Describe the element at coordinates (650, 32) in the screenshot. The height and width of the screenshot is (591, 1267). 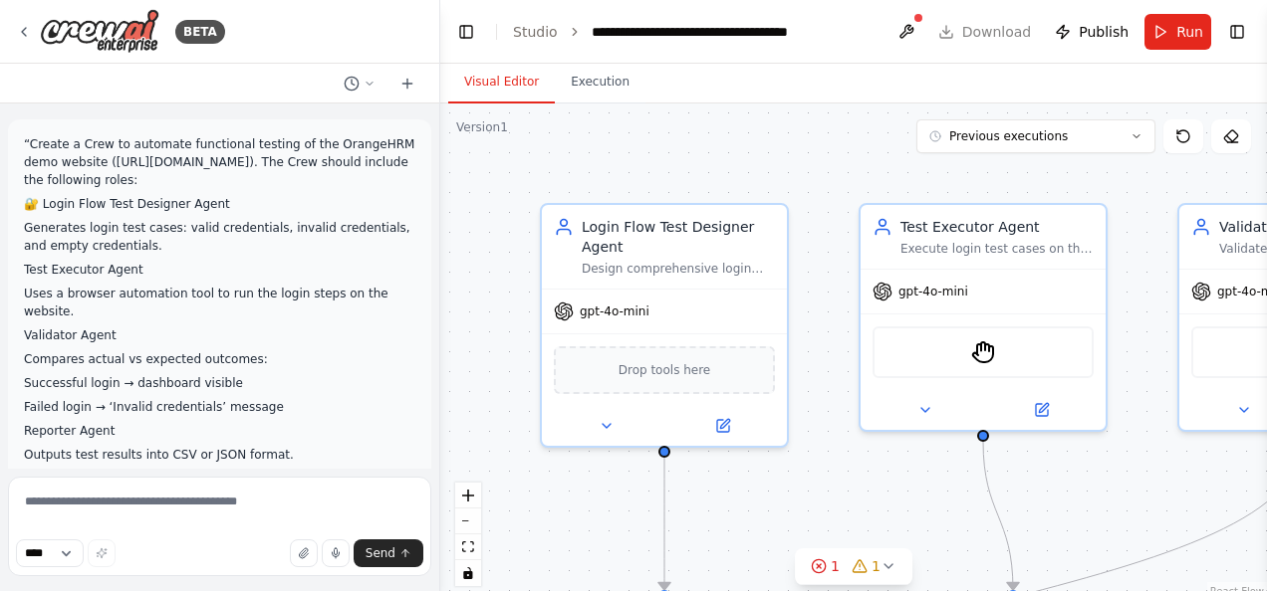
I see `nav: breadcrumb` at that location.